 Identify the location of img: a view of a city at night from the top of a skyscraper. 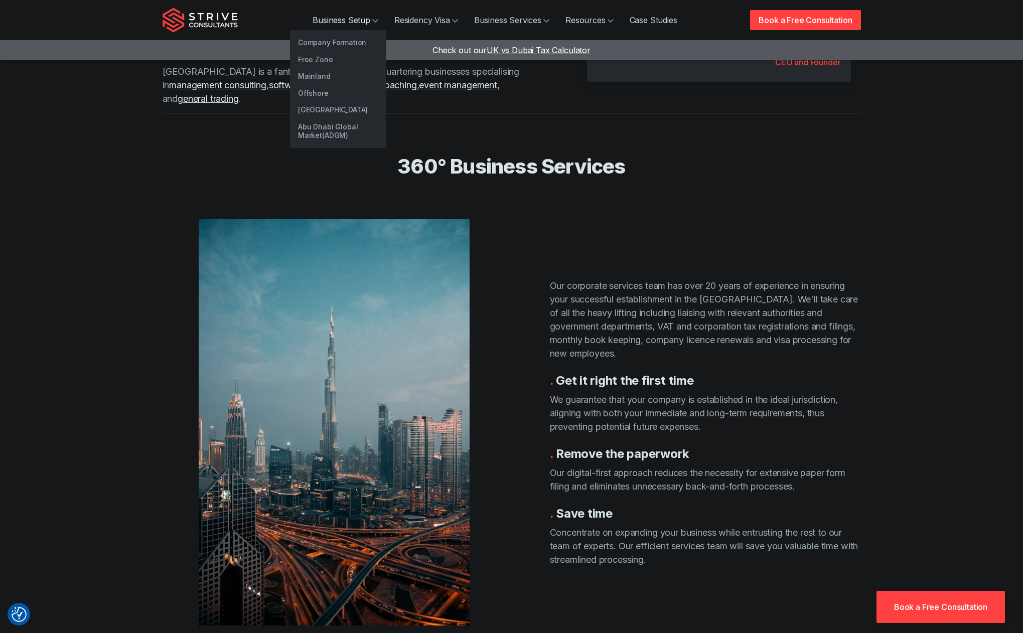
(334, 423).